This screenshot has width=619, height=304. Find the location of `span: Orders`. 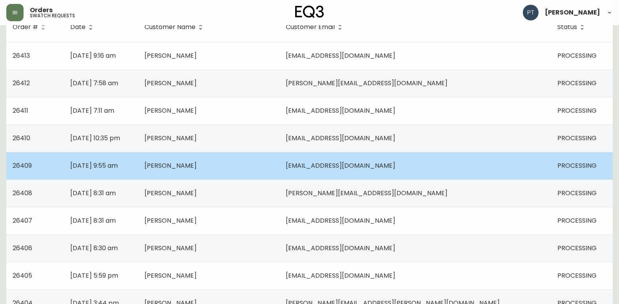

span: Orders is located at coordinates (41, 10).